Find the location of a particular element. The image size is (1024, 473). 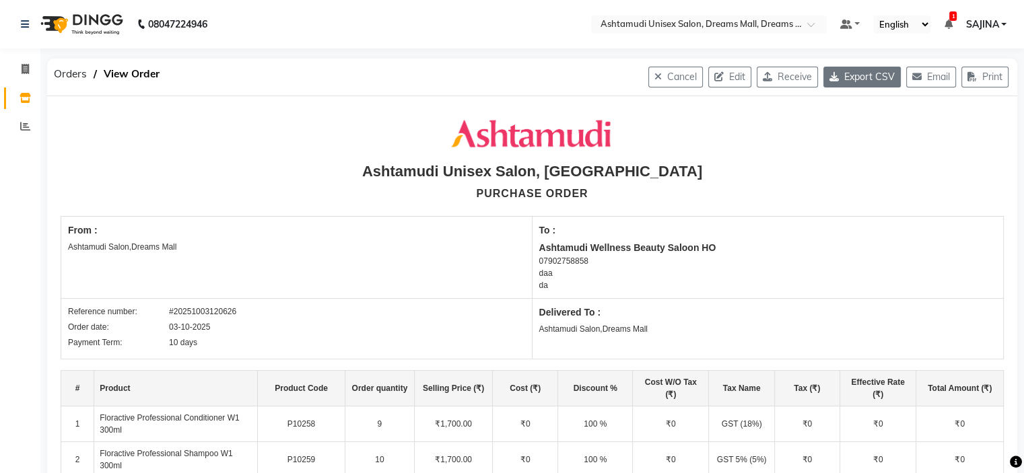

div: Ashtamudi Wellness Beauty Saloon HO is located at coordinates (768, 248).